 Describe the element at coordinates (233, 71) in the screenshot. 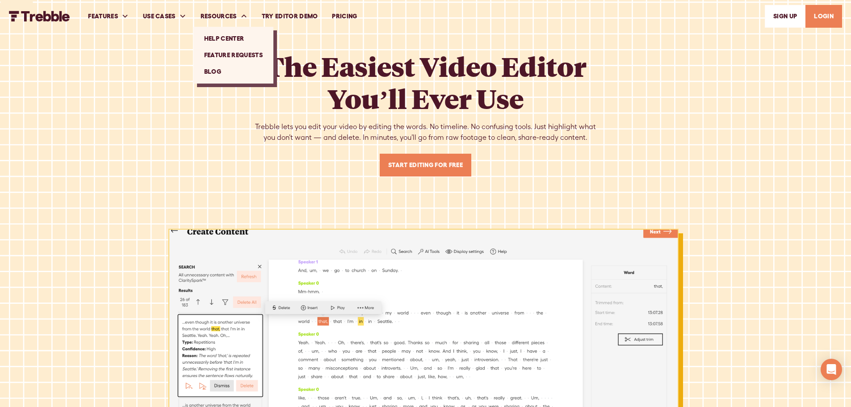

I see `a: Blog` at that location.